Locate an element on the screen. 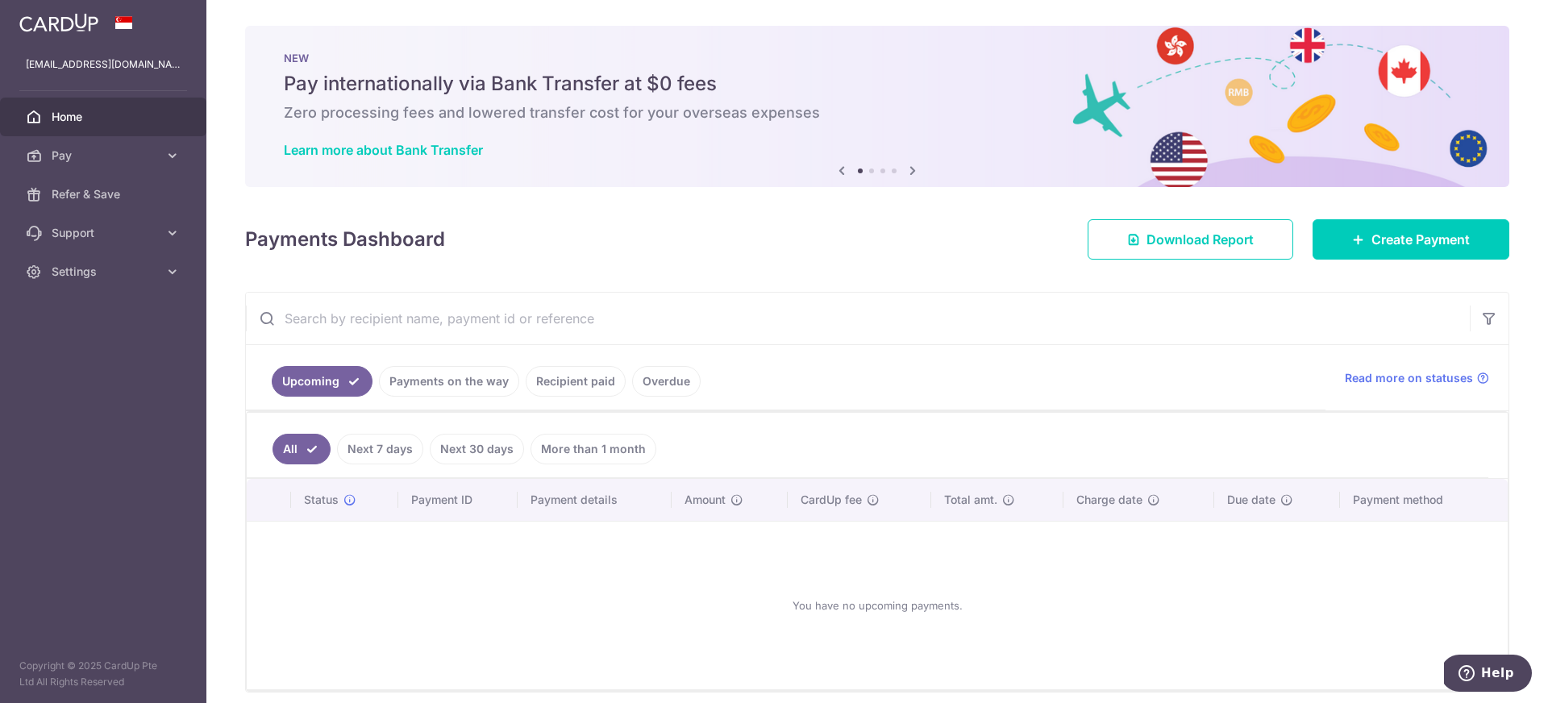 The height and width of the screenshot is (703, 1548). h4: Payments Dashboard is located at coordinates (345, 239).